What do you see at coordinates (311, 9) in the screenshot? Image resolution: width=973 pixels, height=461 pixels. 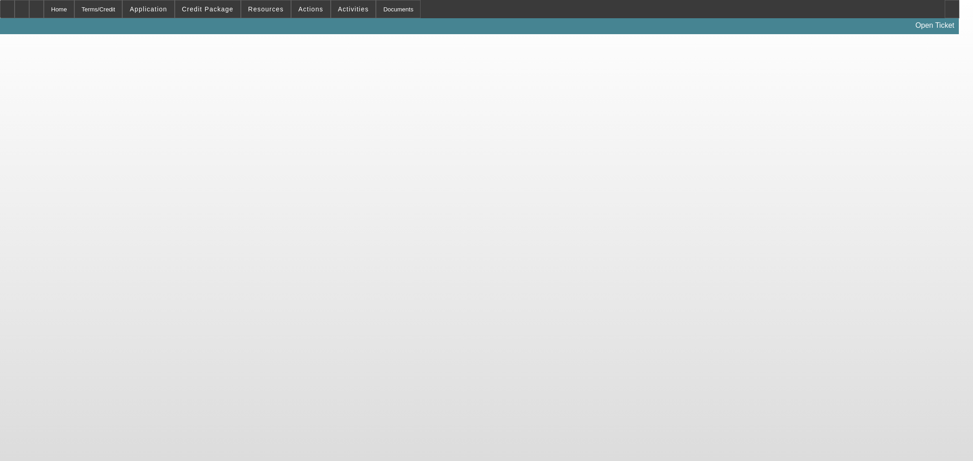 I see `span: Actions` at bounding box center [311, 9].